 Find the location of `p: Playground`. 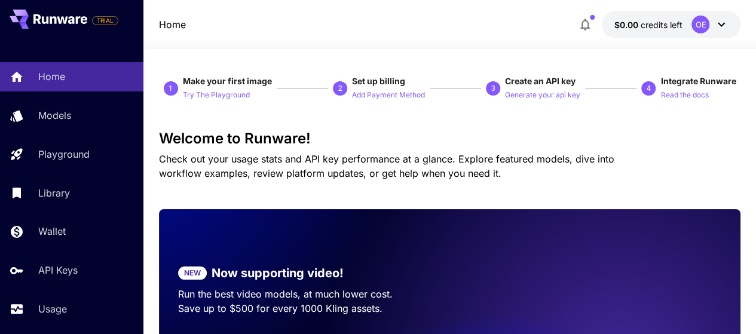

p: Playground is located at coordinates (64, 154).